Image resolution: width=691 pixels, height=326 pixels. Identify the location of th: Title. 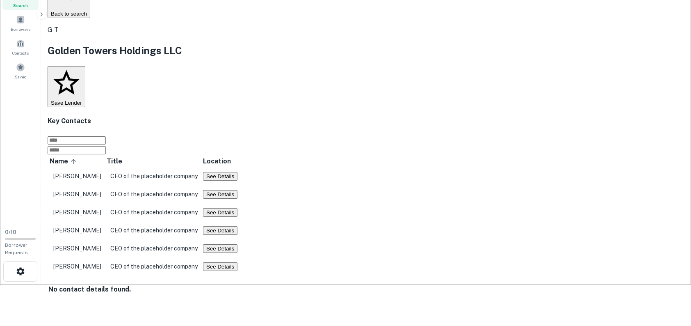
(154, 161).